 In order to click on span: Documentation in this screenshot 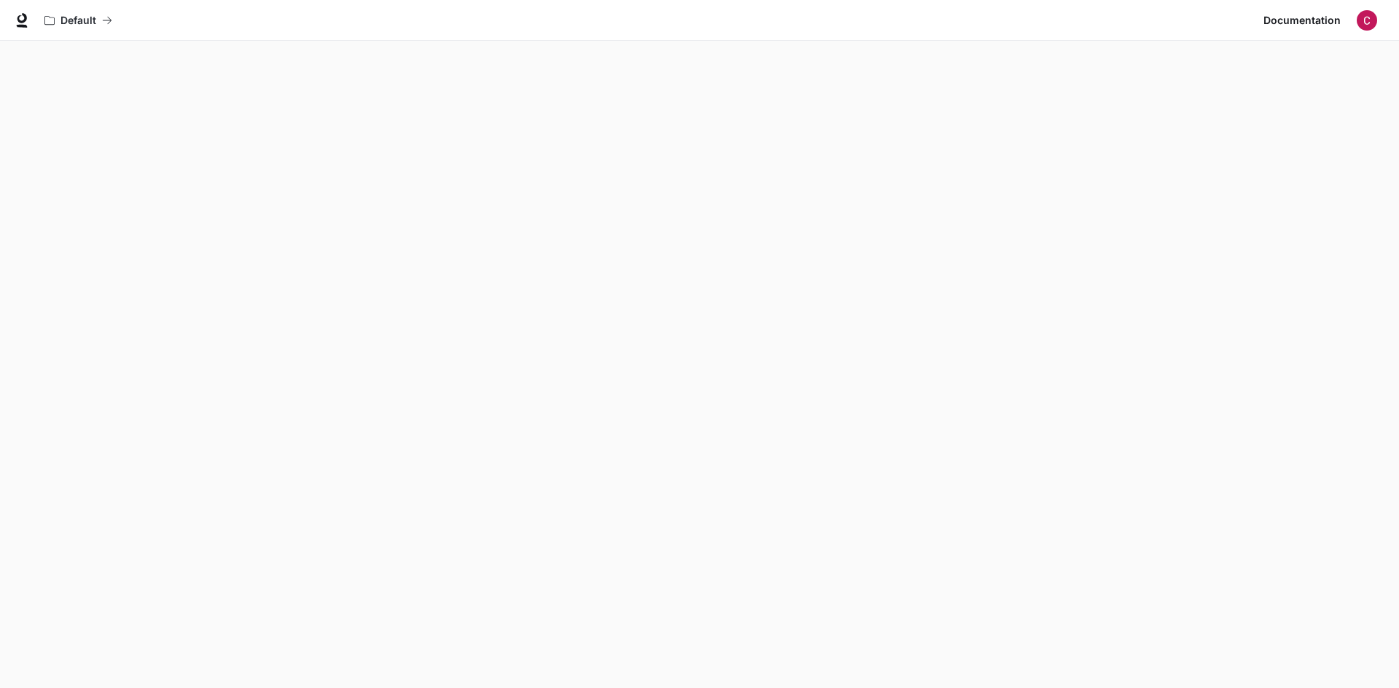, I will do `click(1302, 20)`.